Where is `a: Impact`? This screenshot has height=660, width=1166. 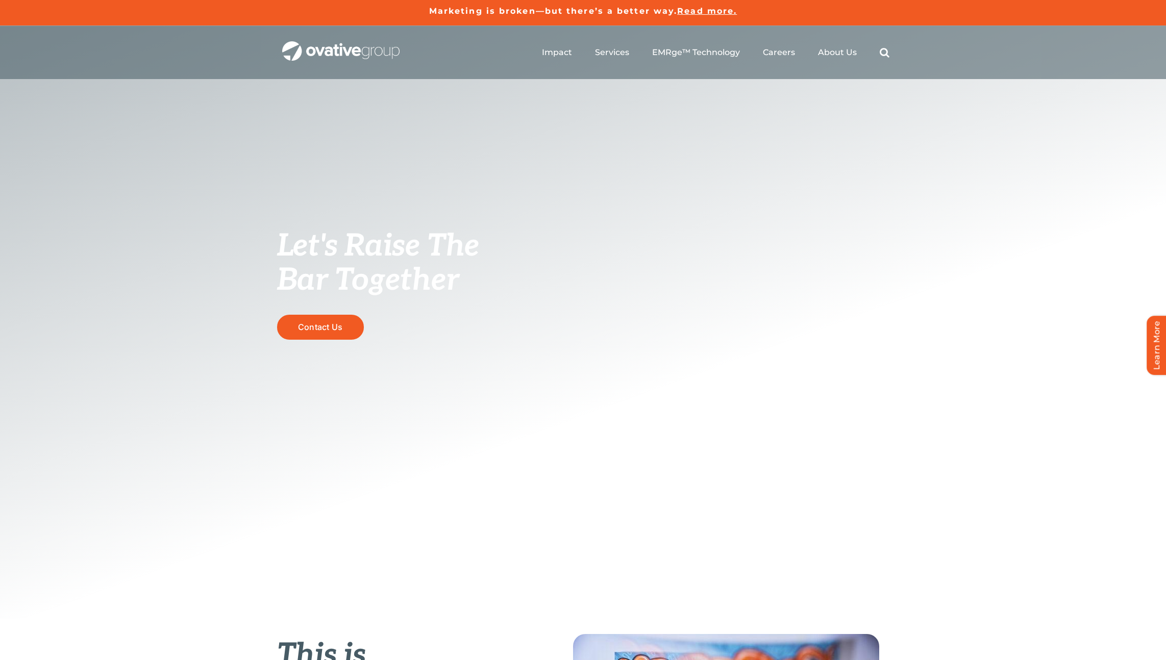
a: Impact is located at coordinates (557, 53).